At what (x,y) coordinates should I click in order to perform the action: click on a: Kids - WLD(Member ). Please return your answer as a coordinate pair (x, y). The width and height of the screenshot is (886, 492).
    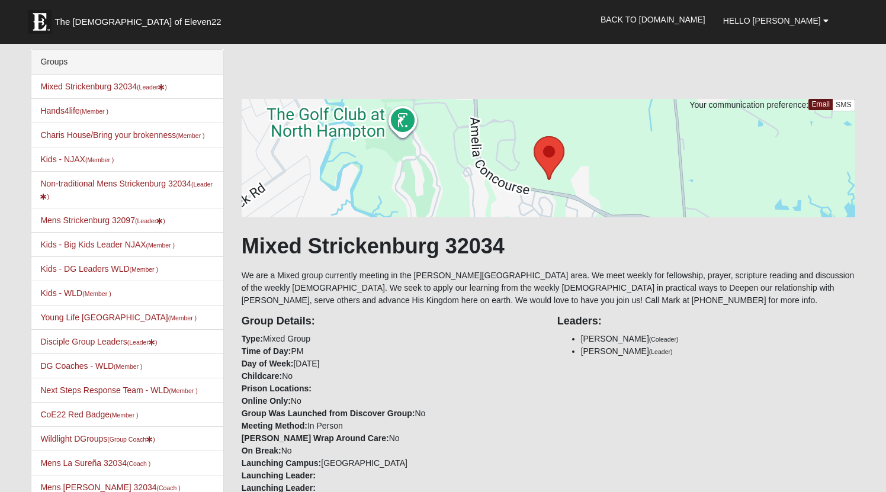
    Looking at the image, I should click on (75, 293).